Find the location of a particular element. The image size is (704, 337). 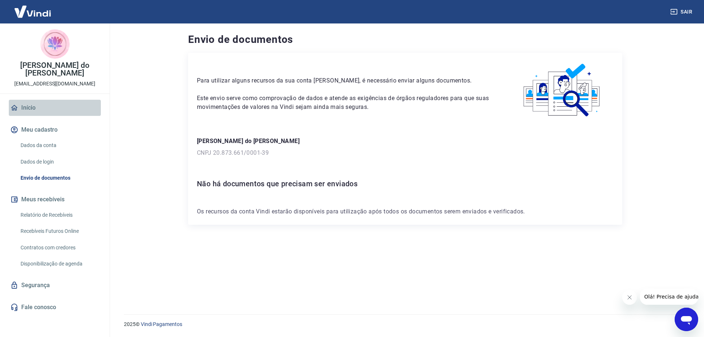

a: Relatório de Recebíveis is located at coordinates (59, 215).